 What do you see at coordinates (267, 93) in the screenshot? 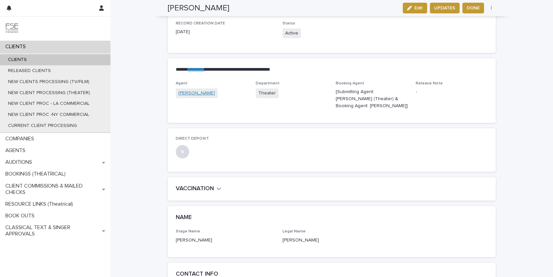
I see `span: Theater` at bounding box center [267, 93].